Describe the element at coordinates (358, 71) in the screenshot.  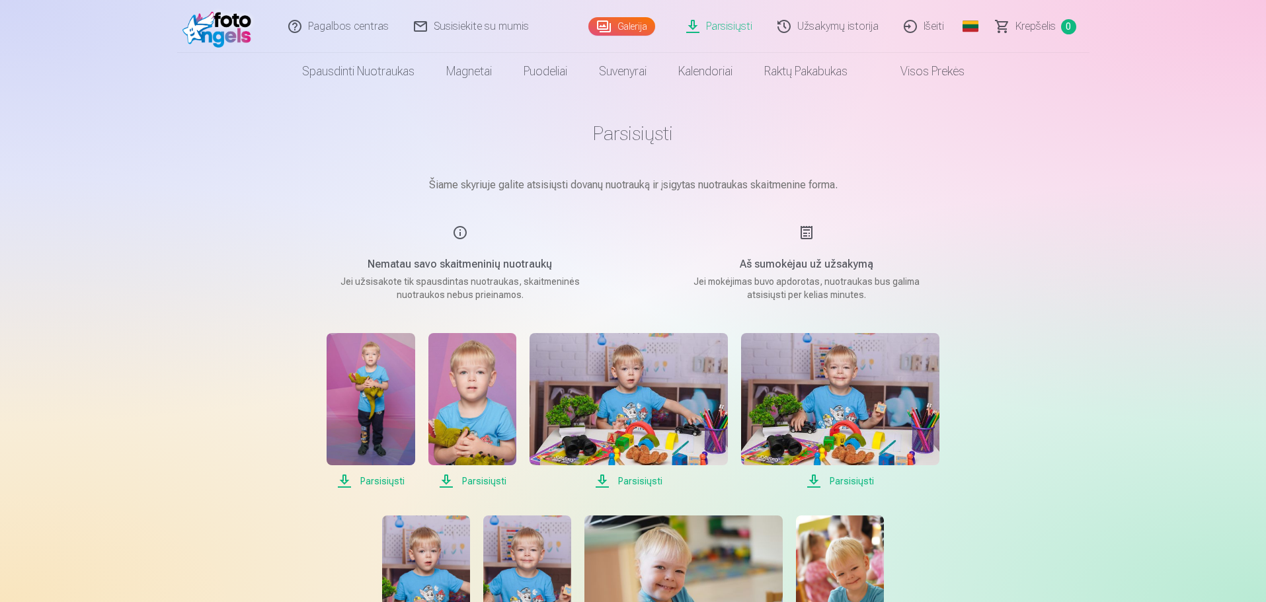
I see `a: Spausdinti nuotraukas` at that location.